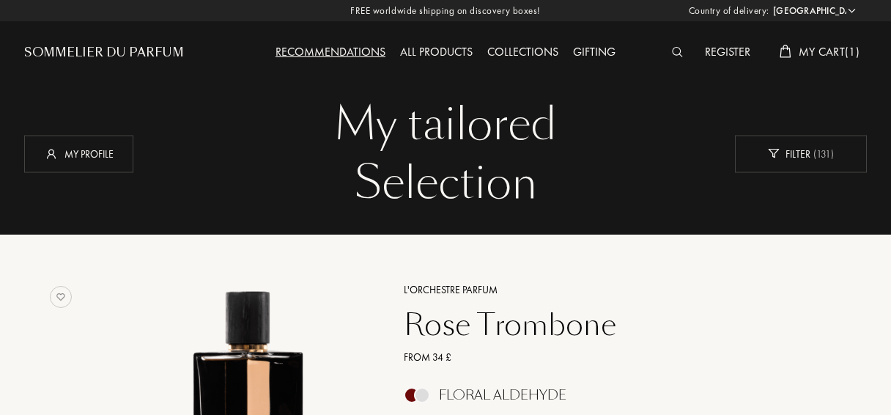 This screenshot has height=415, width=891. Describe the element at coordinates (677, 52) in the screenshot. I see `img: search_icn_white.svg` at that location.